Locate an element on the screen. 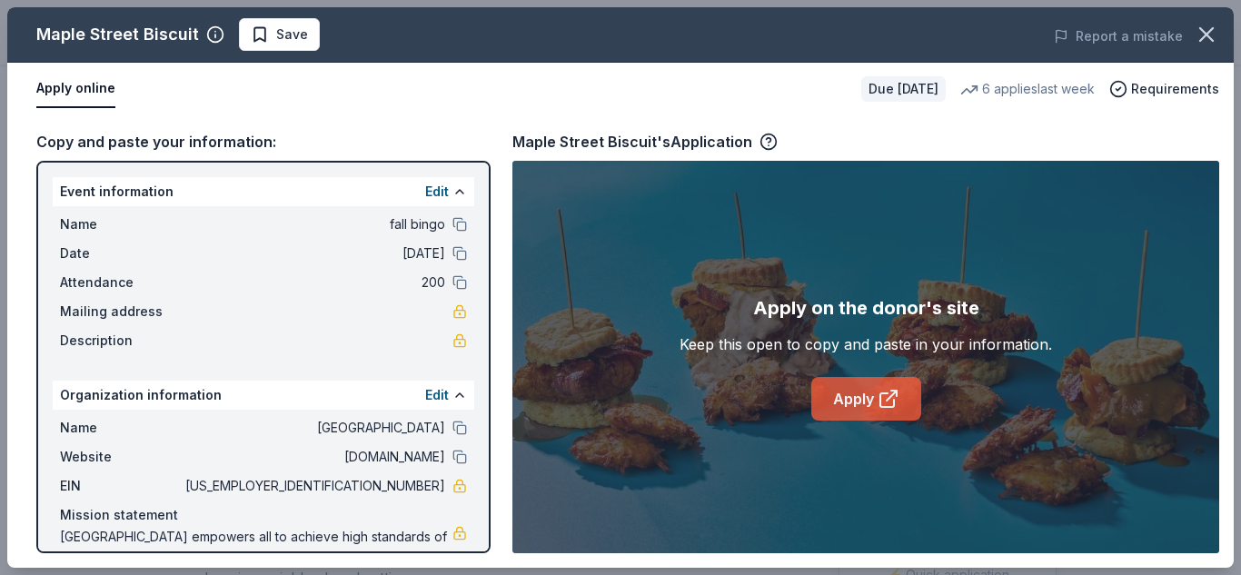 This screenshot has width=1241, height=575. span: Save is located at coordinates (292, 35).